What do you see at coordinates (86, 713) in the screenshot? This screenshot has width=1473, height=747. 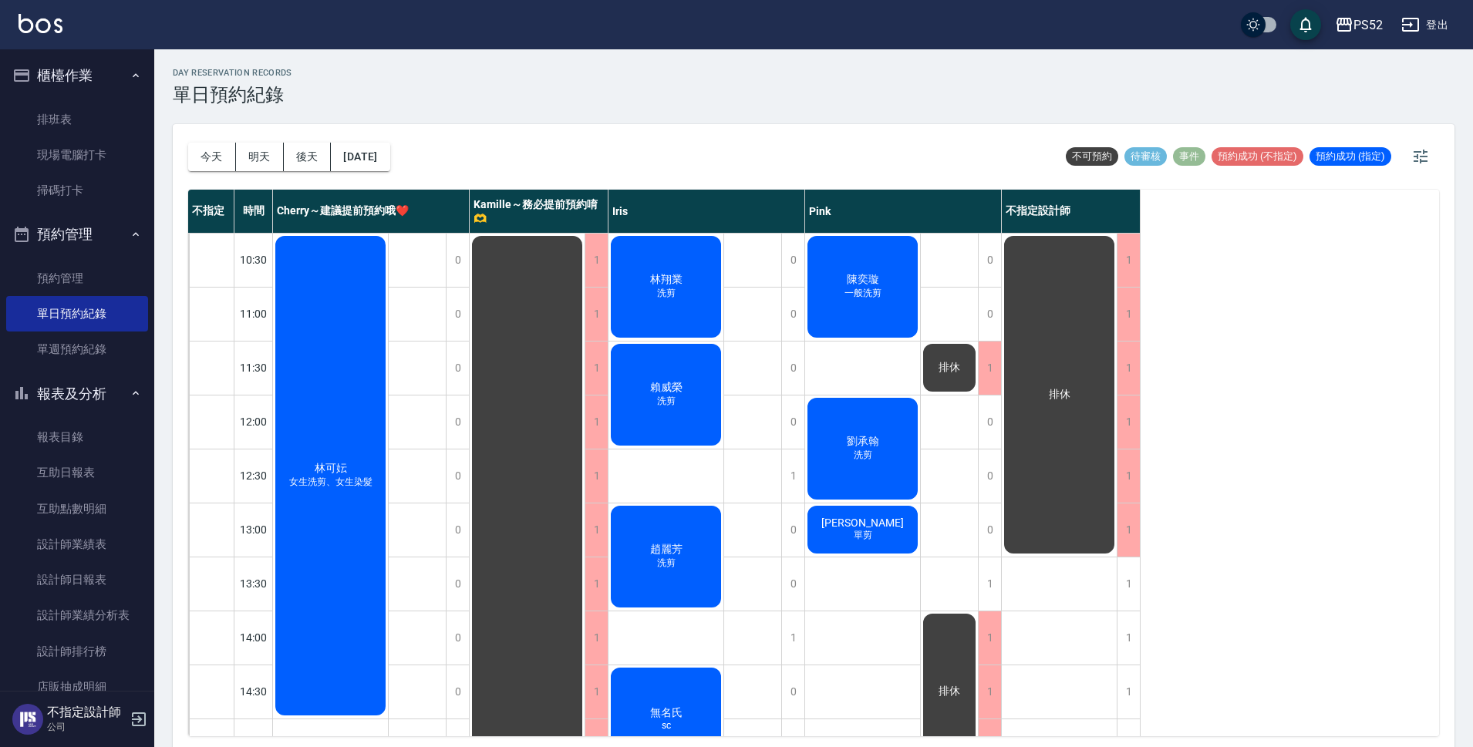 I see `h5: 不指定設計師` at bounding box center [86, 713].